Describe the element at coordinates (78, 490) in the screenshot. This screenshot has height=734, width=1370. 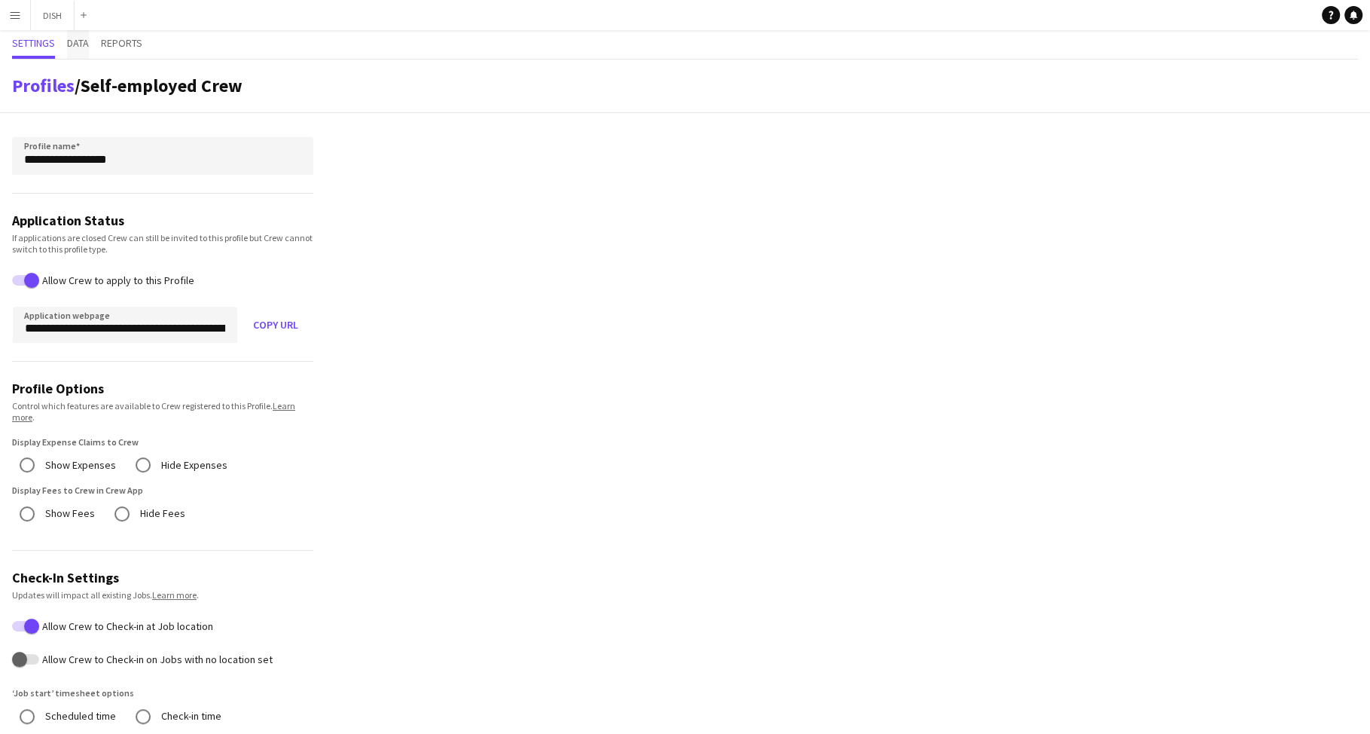
I see `label: Display Fees to Crew in Crew App` at that location.